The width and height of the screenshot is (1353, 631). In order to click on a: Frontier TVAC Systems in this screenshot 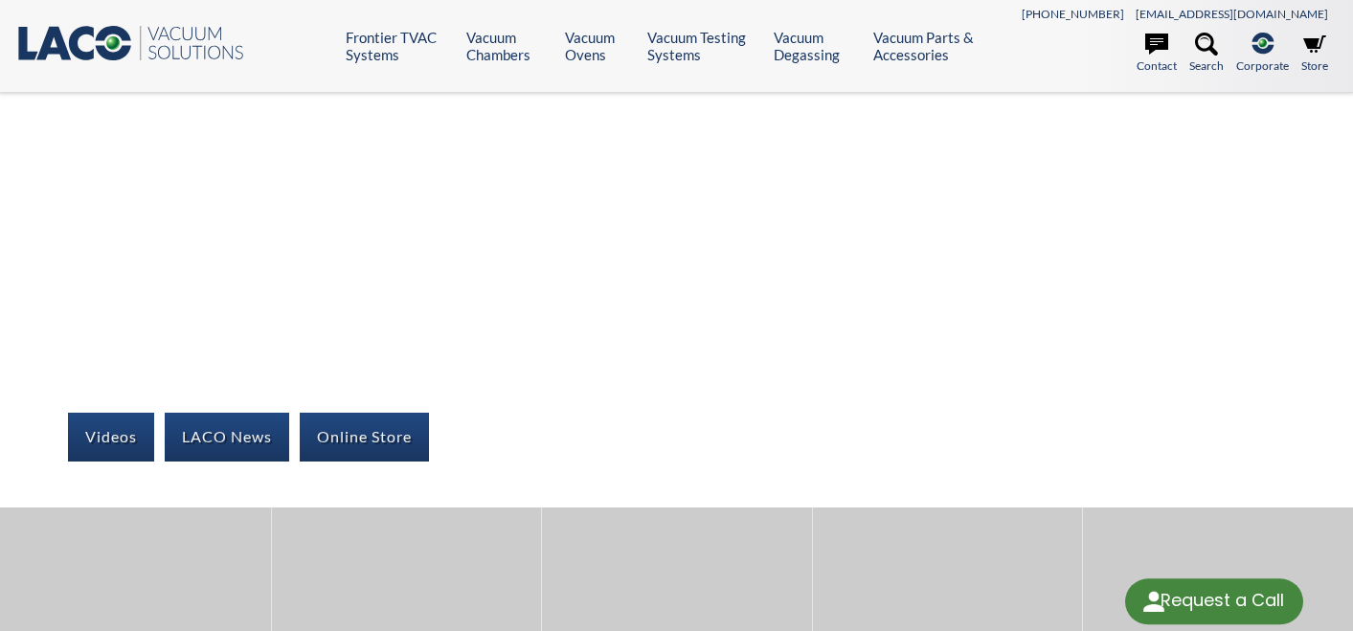, I will do `click(398, 46)`.